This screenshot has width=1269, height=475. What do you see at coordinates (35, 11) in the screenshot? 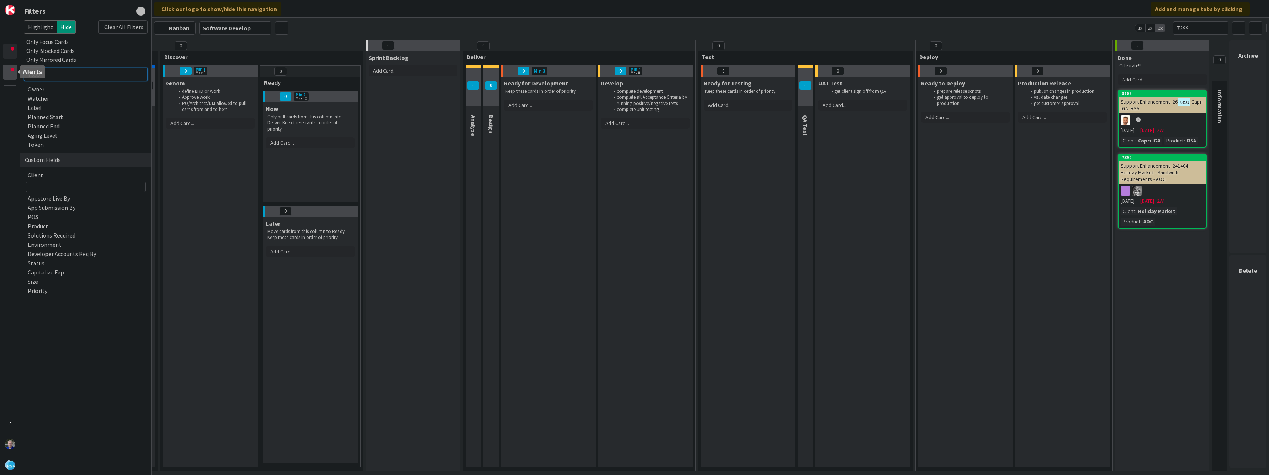
I see `div: Filters` at bounding box center [35, 11].